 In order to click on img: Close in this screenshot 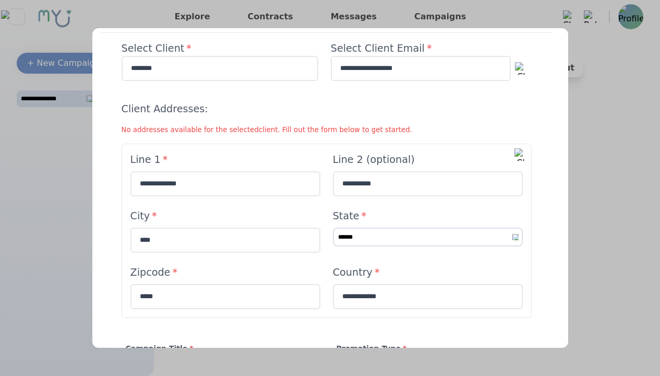, I will do `click(521, 68)`.